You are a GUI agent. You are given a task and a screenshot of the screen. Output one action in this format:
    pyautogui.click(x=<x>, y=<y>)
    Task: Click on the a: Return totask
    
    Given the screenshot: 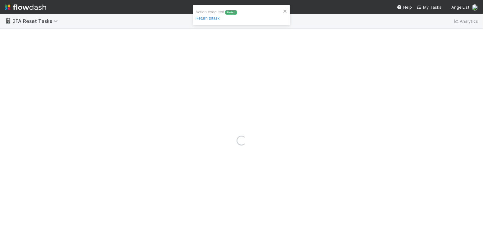 What is the action you would take?
    pyautogui.click(x=207, y=18)
    